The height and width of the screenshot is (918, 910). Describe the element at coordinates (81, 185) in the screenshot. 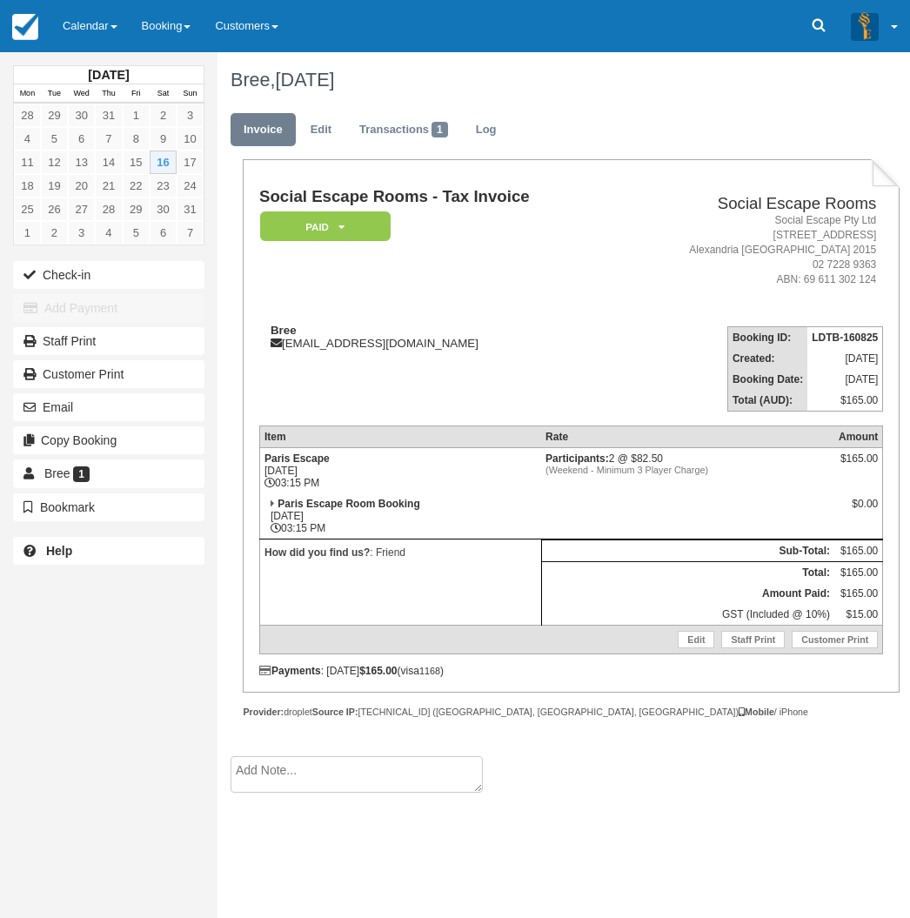

I see `a: 20` at that location.